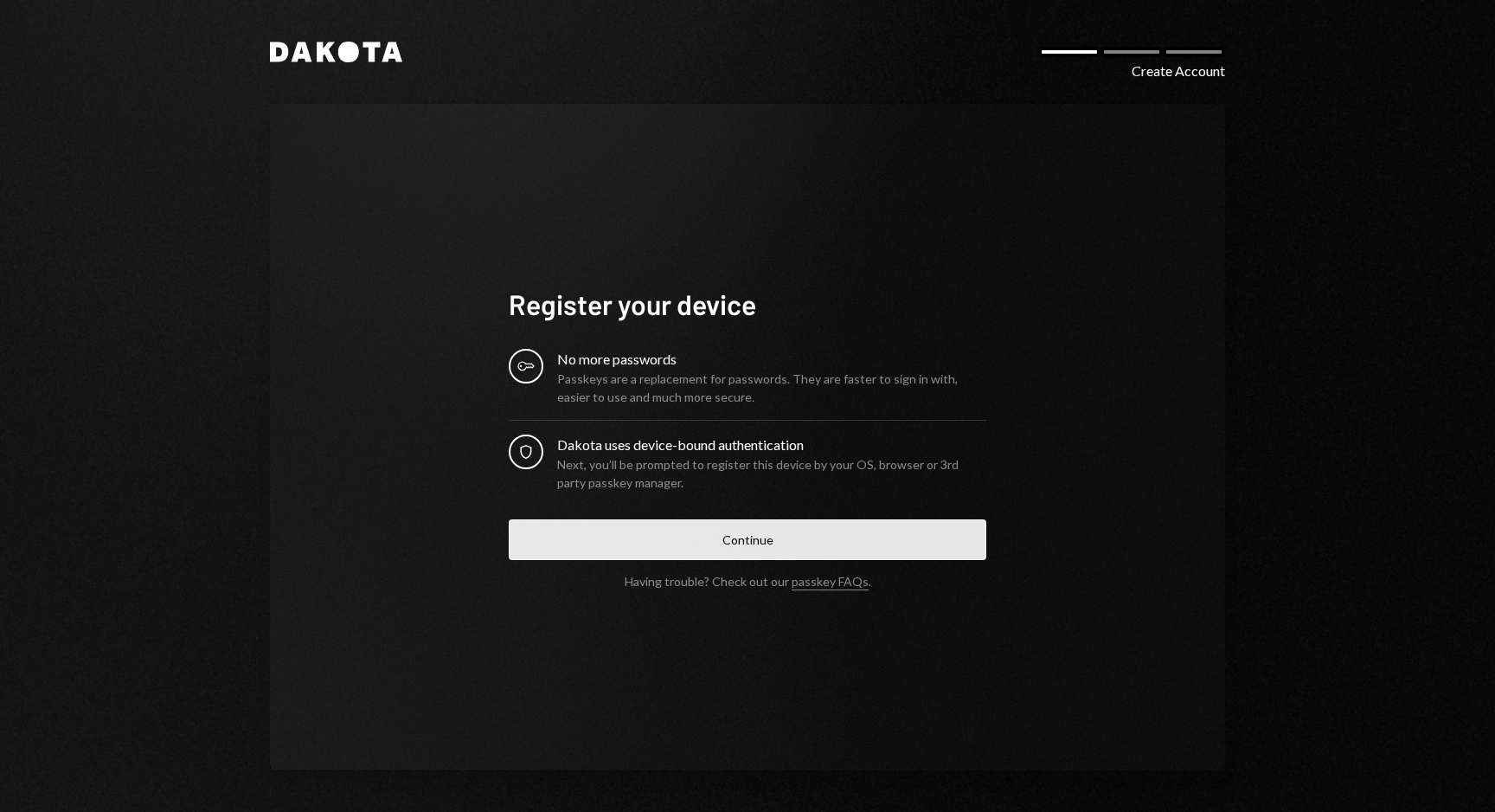 The width and height of the screenshot is (1495, 812). I want to click on div: Create Account, so click(1179, 71).